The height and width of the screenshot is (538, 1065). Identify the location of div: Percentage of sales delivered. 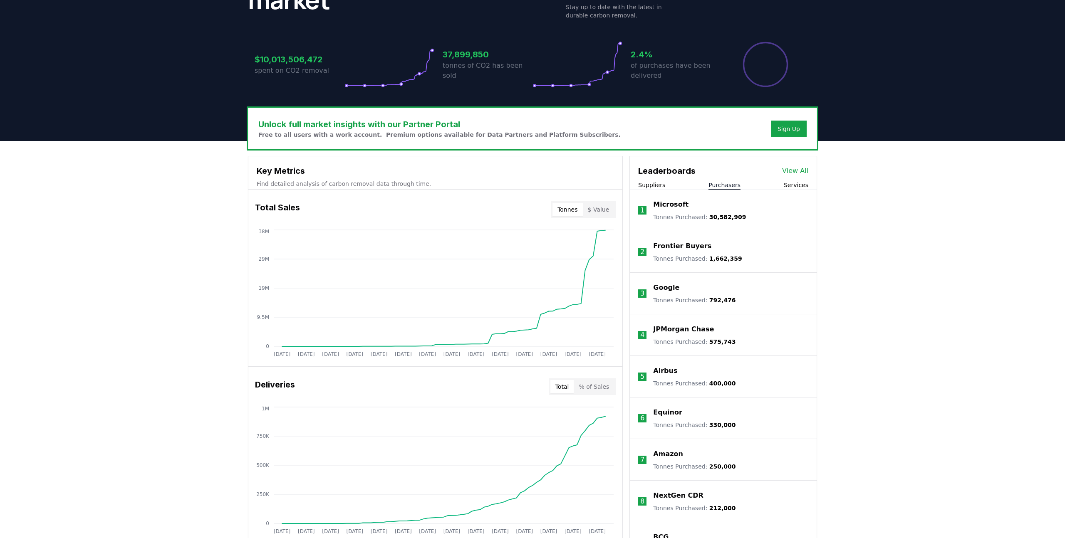
(765, 64).